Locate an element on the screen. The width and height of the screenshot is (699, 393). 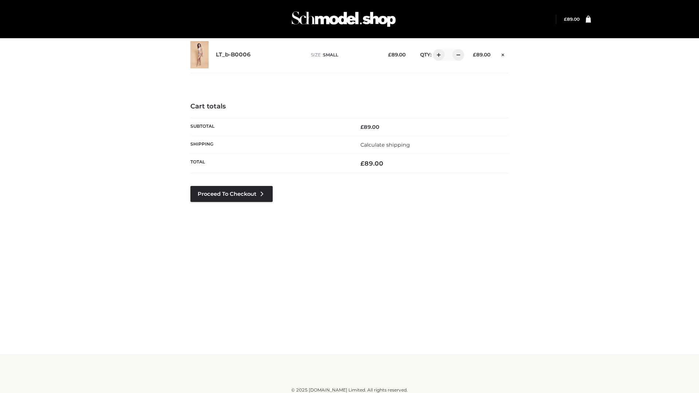
span: SMALL is located at coordinates (331, 55).